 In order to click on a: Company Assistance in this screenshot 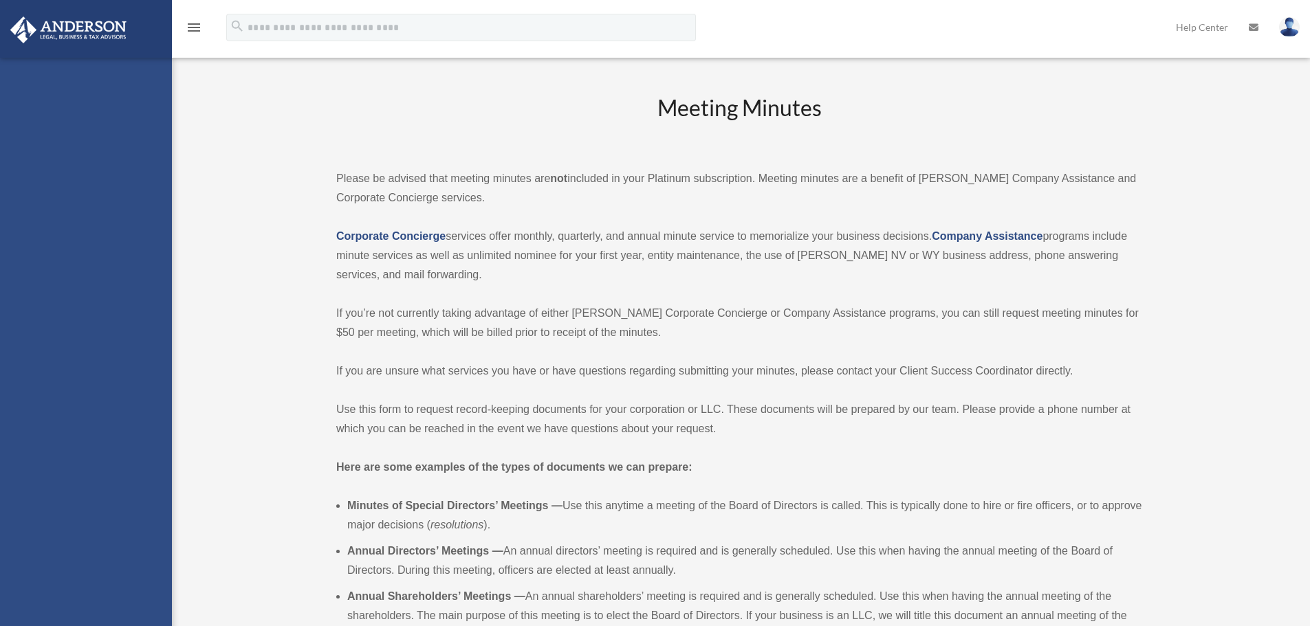, I will do `click(987, 236)`.